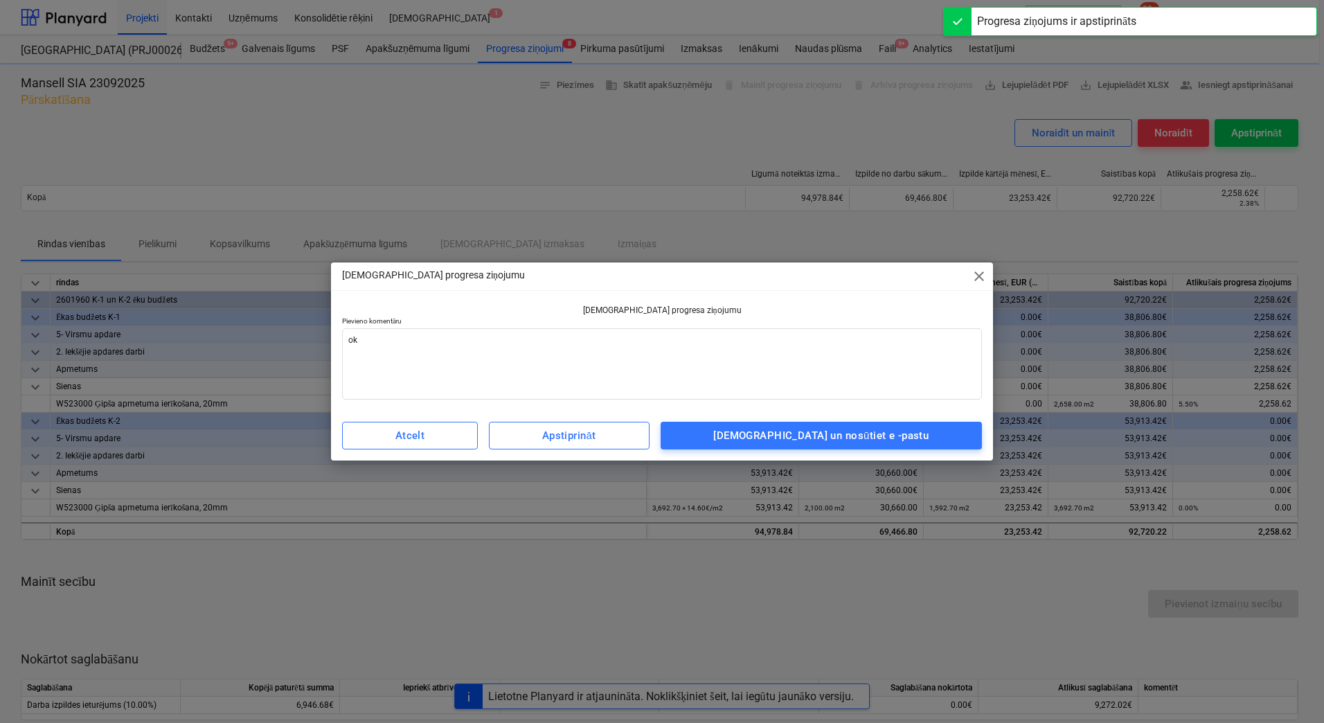 This screenshot has height=723, width=1324. I want to click on button: Apstiprināt, so click(569, 435).